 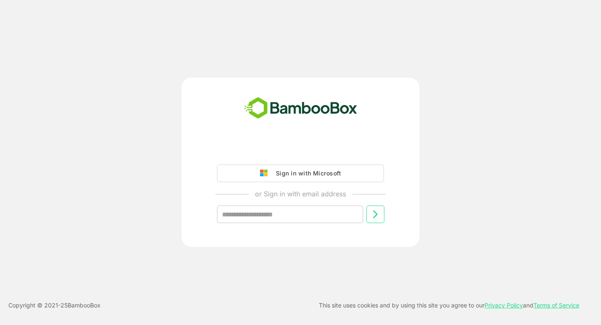 I want to click on img: google, so click(x=266, y=173).